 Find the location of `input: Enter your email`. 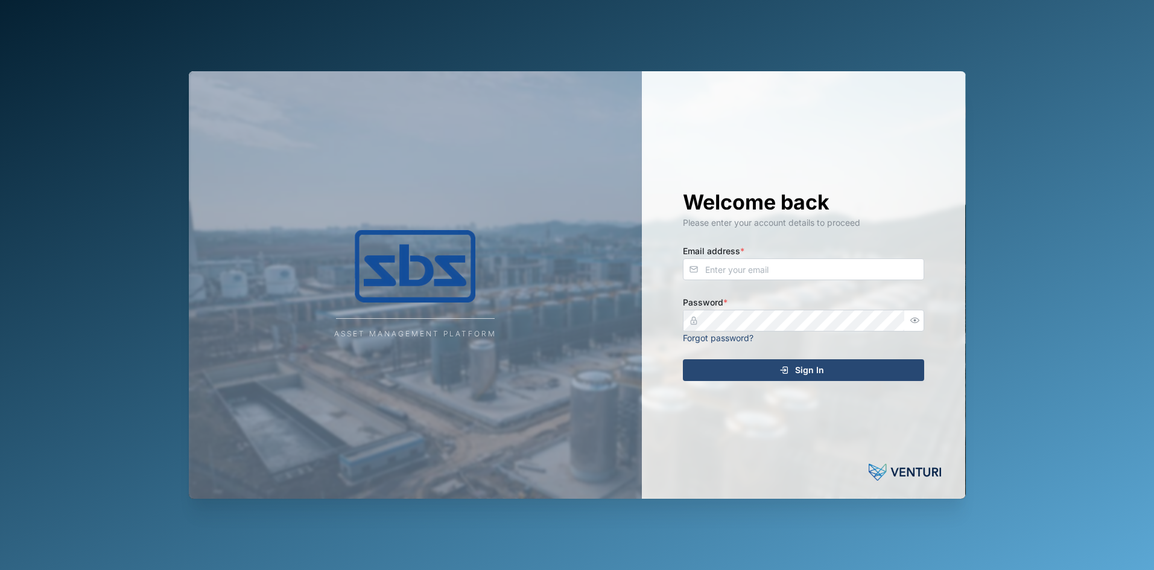

input: Enter your email is located at coordinates (804, 269).